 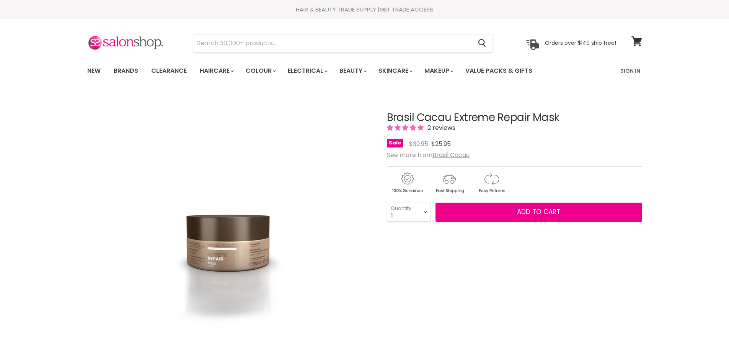 I want to click on span: See more from, so click(x=428, y=155).